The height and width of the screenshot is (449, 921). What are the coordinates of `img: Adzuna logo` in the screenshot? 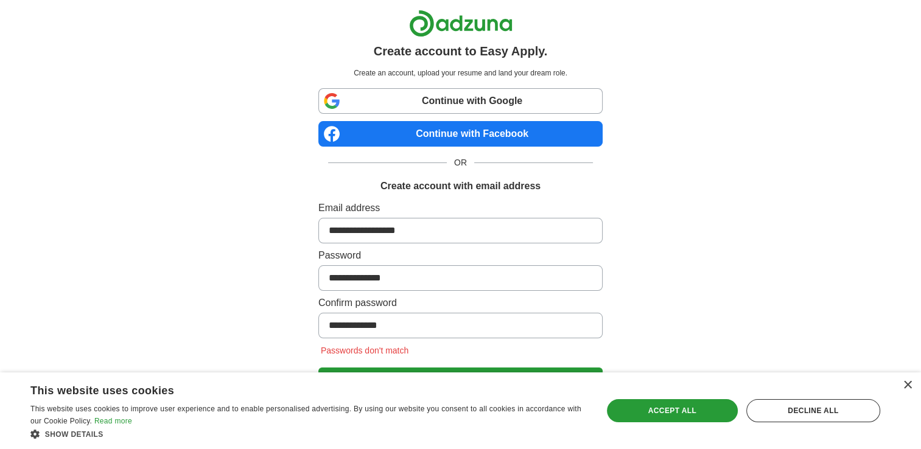 It's located at (461, 23).